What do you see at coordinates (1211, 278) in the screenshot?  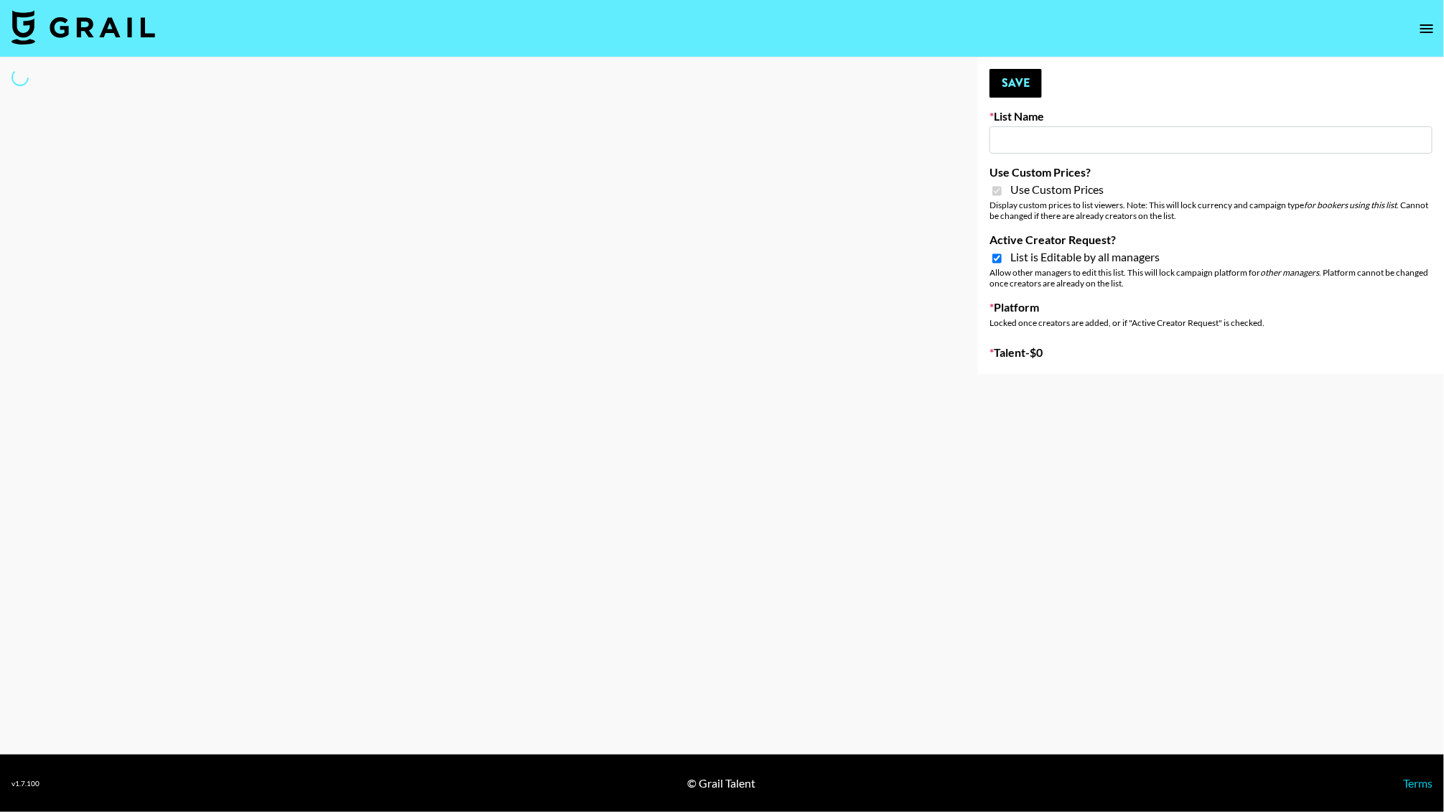 I see `div: Allow other managers to edit this list. This will lock campaign platform for . Platform cannot be...` at bounding box center [1211, 278].